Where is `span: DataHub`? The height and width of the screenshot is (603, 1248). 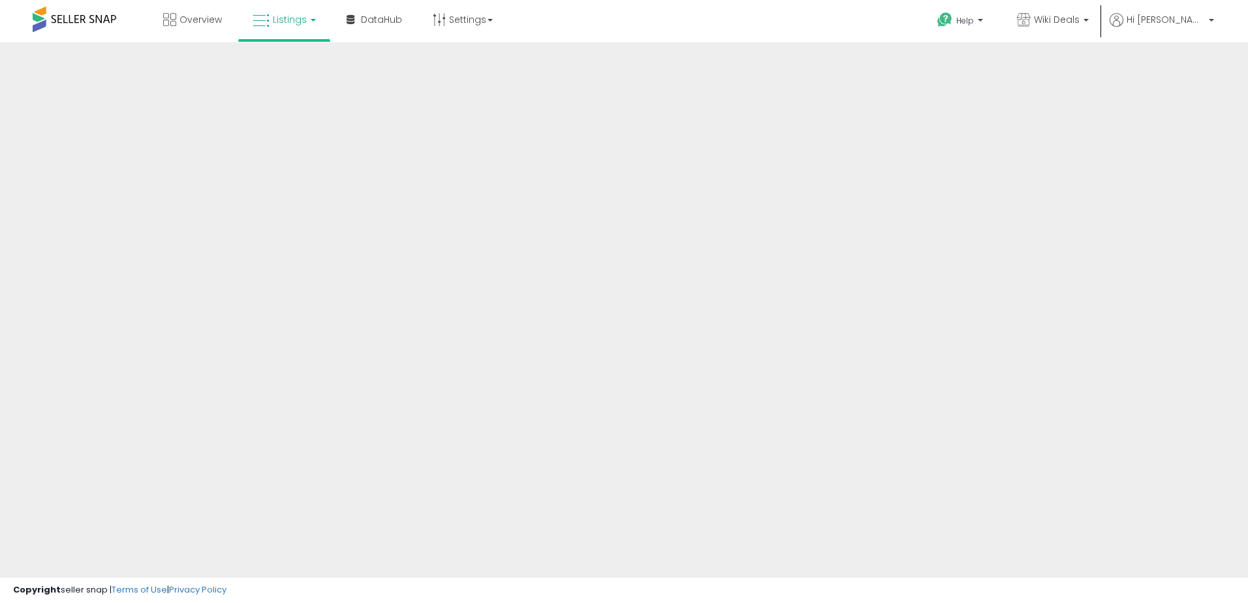
span: DataHub is located at coordinates (381, 20).